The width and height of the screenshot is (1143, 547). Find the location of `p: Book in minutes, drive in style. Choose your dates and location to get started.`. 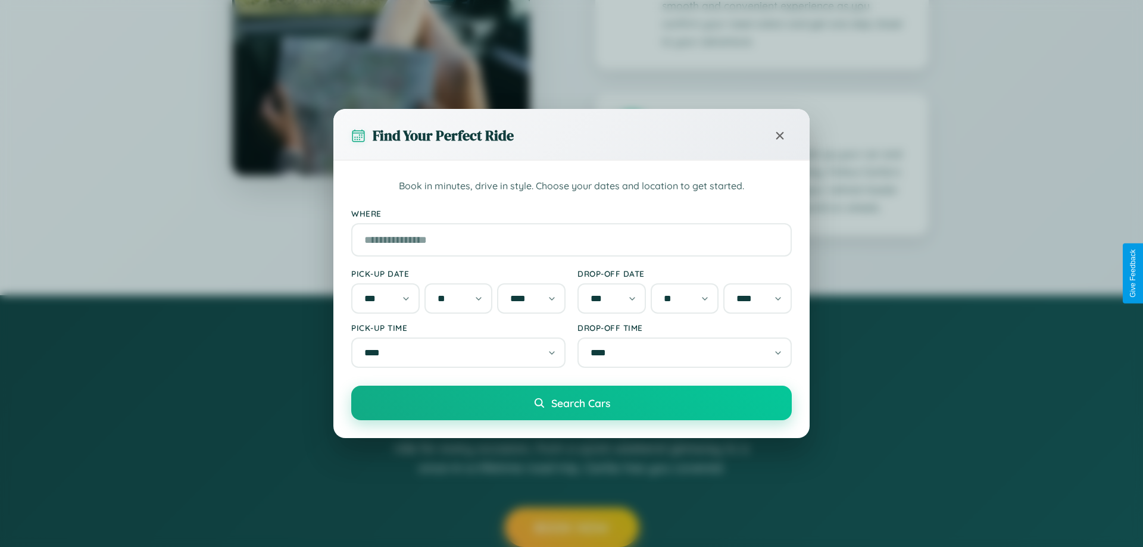

p: Book in minutes, drive in style. Choose your dates and location to get started. is located at coordinates (572, 186).